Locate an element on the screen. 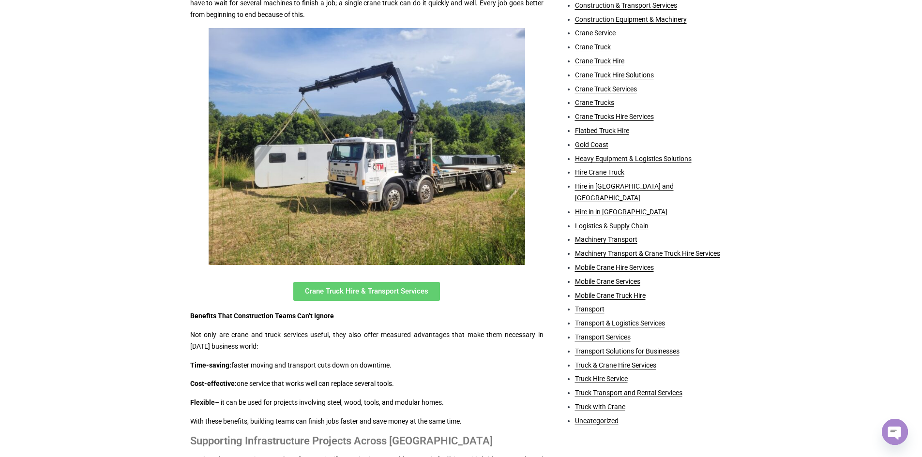 The image size is (922, 457). a: Construction & Transport Services is located at coordinates (626, 5).